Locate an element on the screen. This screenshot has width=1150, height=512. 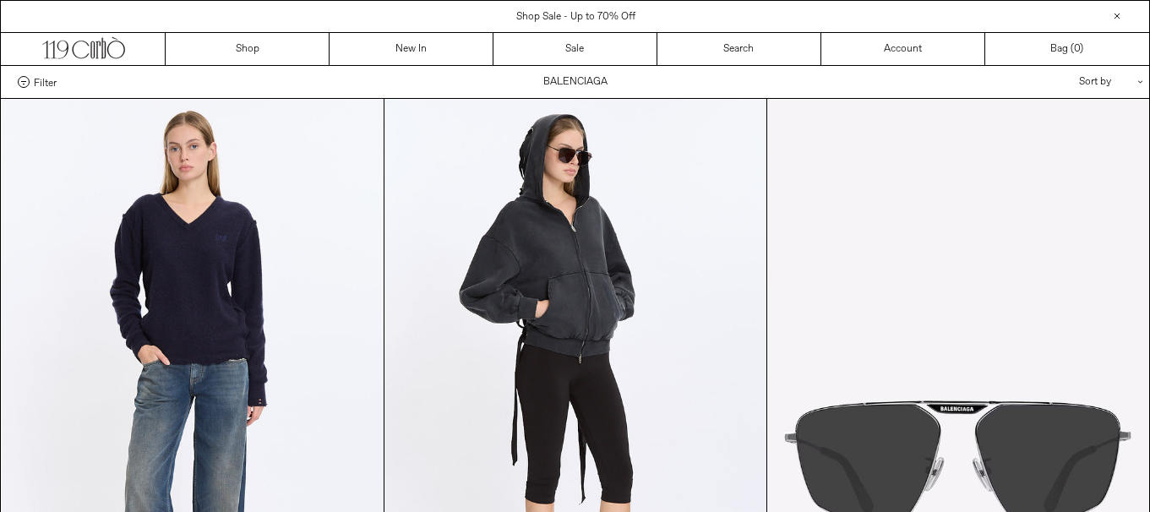
a: New In is located at coordinates (411, 49).